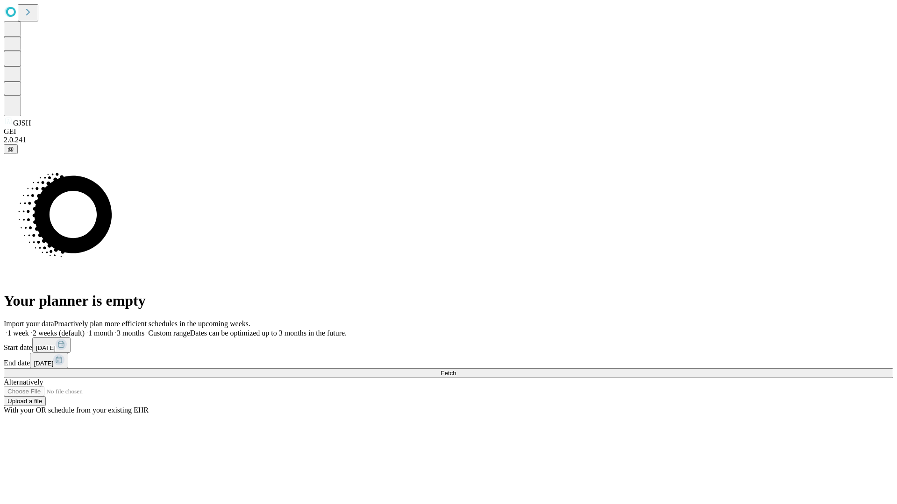  I want to click on span: 3 months, so click(130, 333).